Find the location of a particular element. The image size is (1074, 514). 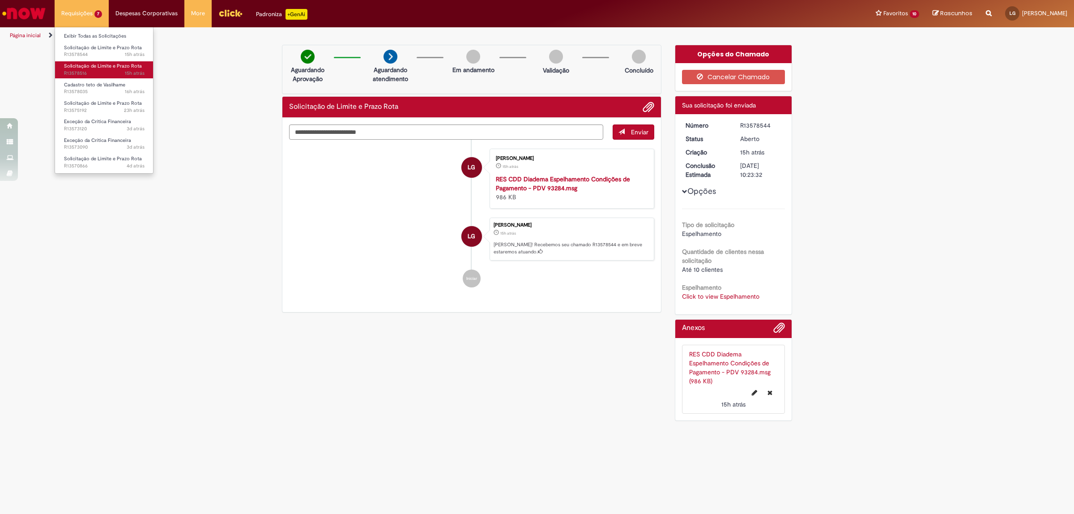

span: R13575192 is located at coordinates (104, 110).